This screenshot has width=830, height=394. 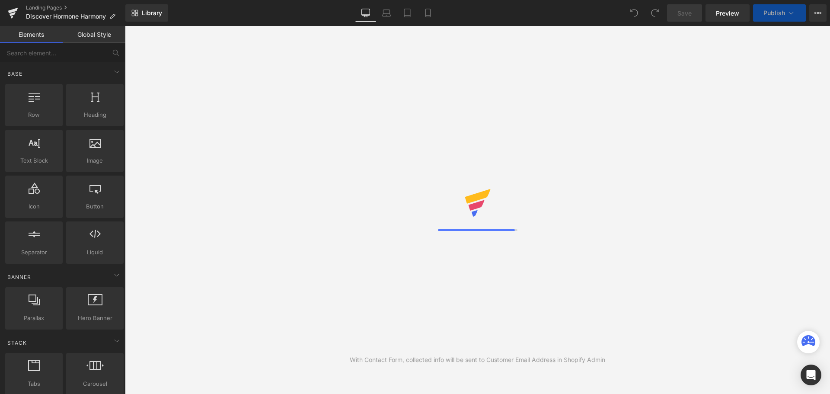 What do you see at coordinates (147, 13) in the screenshot?
I see `a: New Library` at bounding box center [147, 13].